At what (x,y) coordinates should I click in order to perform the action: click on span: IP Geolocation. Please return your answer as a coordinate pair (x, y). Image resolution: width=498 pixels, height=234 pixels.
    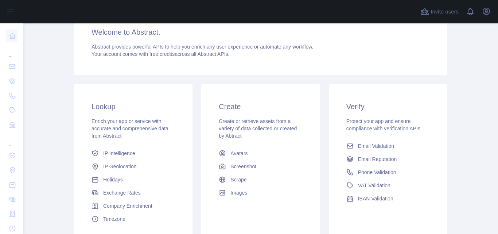
    Looking at the image, I should click on (120, 166).